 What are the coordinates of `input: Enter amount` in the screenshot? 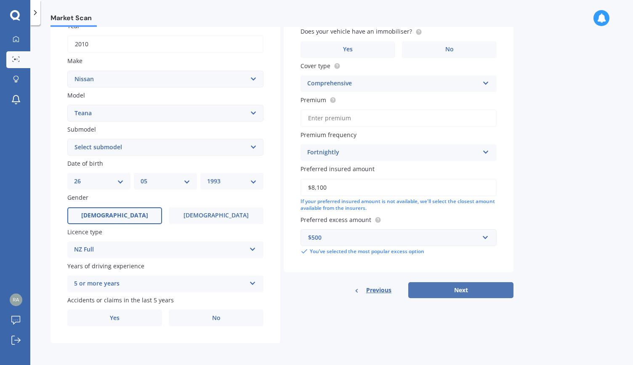 It's located at (399, 188).